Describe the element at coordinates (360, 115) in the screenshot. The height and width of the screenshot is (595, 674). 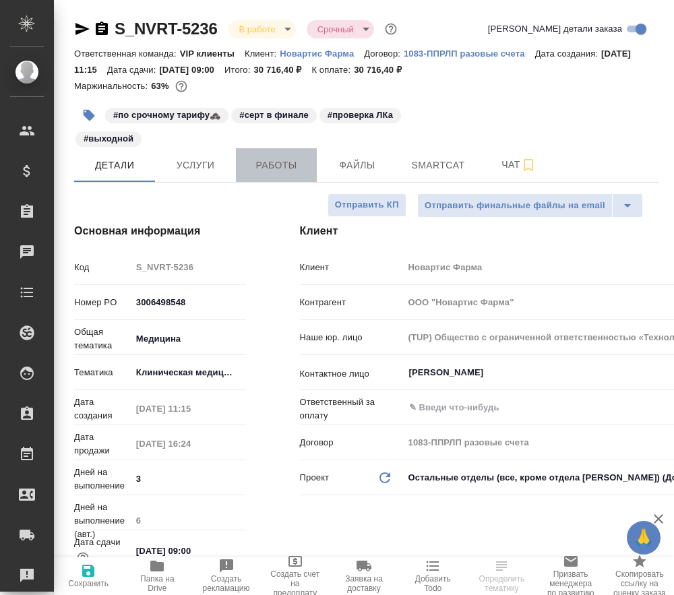
I see `p: #проверка ЛКа` at that location.